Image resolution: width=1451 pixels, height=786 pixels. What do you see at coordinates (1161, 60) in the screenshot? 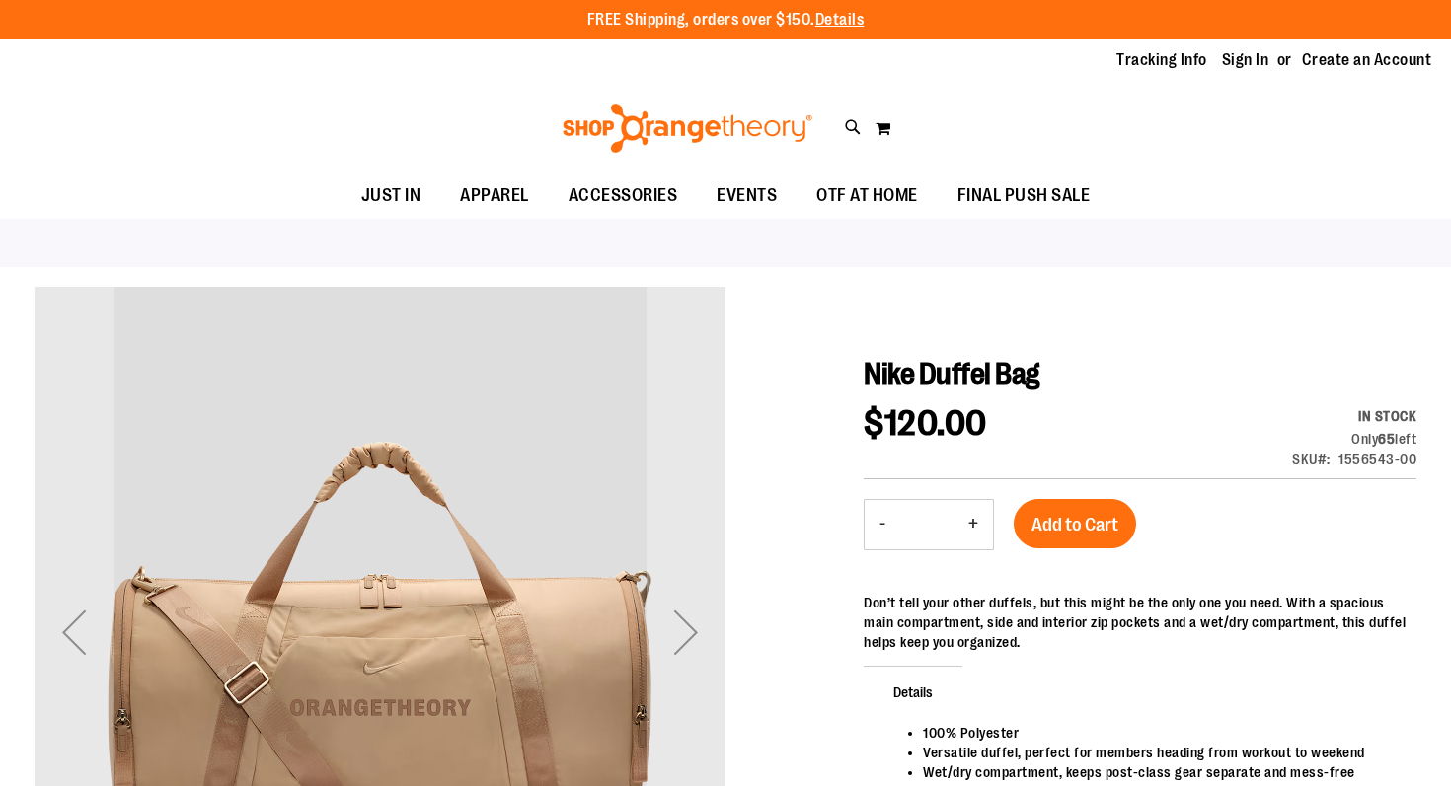
I see `a: Tracking Info` at bounding box center [1161, 60].